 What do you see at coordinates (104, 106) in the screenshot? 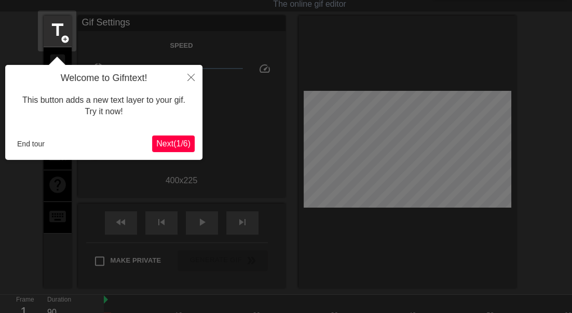
I see `div: This button adds a new text layer to your gif. Try it now!` at bounding box center [104, 106].